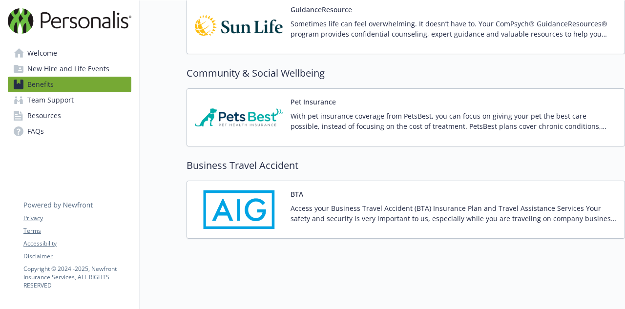 This screenshot has width=625, height=309. I want to click on a: Welcome, so click(69, 53).